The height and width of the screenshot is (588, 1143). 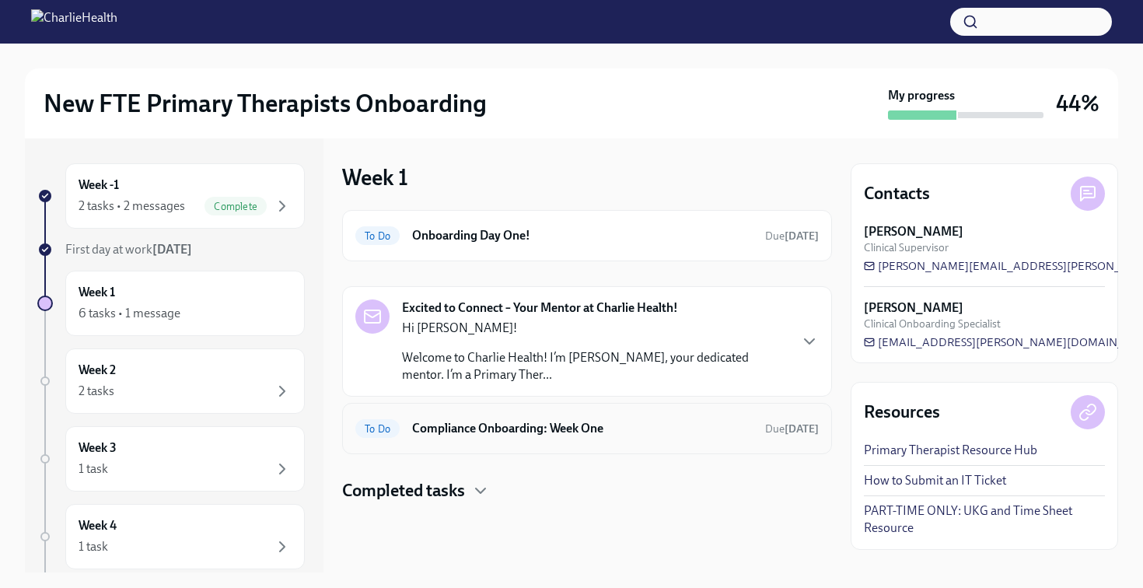 I want to click on h6: Onboarding Day One!, so click(x=582, y=236).